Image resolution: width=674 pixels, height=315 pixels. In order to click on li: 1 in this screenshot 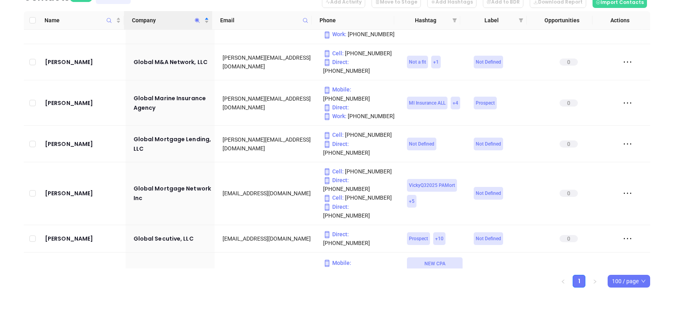, I will do `click(579, 281)`.